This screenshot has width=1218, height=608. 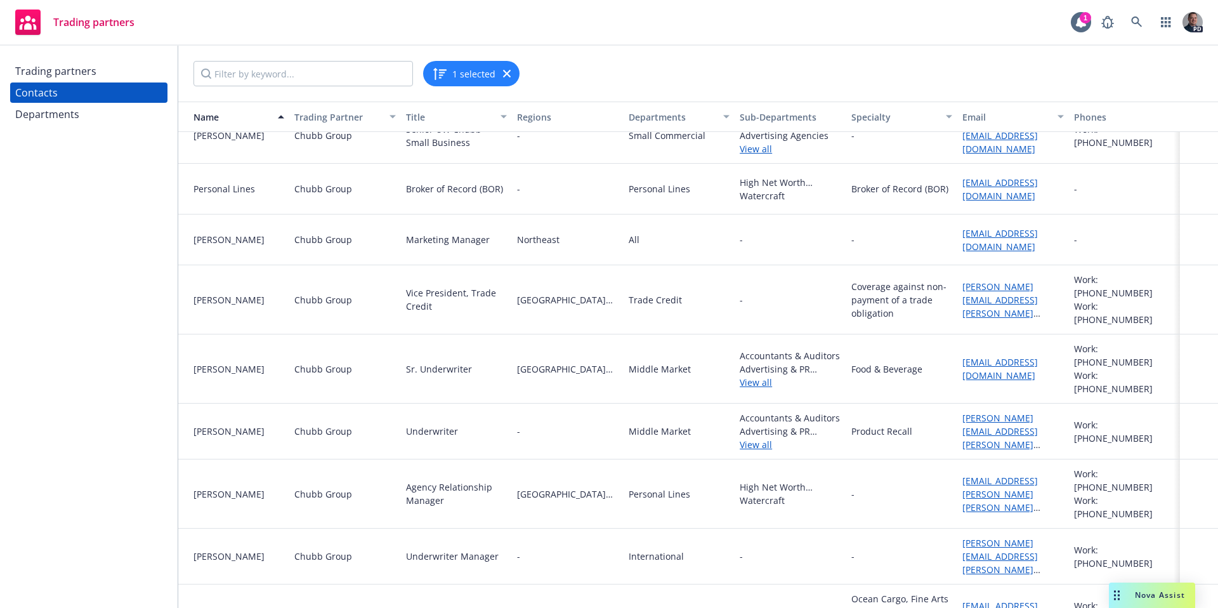 What do you see at coordinates (36, 93) in the screenshot?
I see `div: Contacts` at bounding box center [36, 93].